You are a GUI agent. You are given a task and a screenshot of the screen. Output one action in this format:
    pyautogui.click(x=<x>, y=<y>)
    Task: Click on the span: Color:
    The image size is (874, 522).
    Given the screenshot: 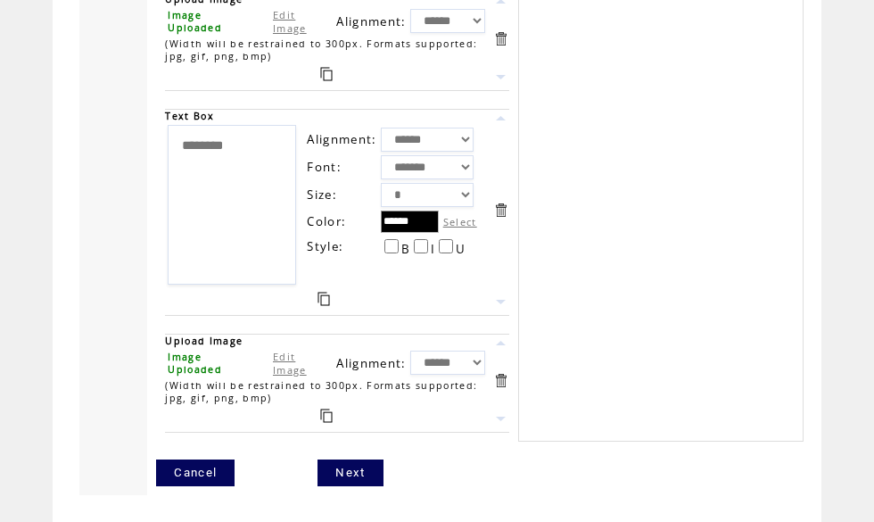 What is the action you would take?
    pyautogui.click(x=326, y=221)
    